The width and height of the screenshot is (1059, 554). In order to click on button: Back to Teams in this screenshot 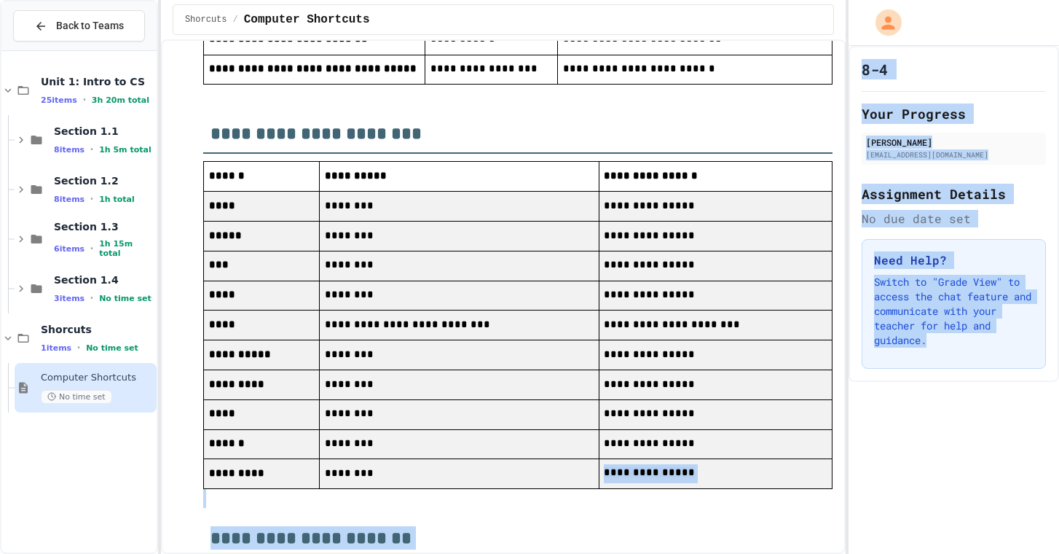, I will do `click(79, 25)`.